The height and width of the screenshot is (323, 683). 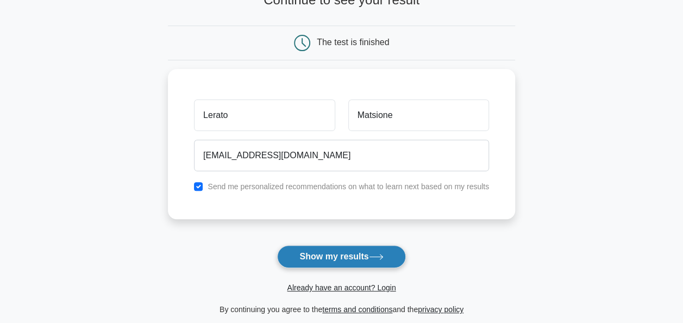 What do you see at coordinates (419, 115) in the screenshot?
I see `input: Last name` at bounding box center [419, 115].